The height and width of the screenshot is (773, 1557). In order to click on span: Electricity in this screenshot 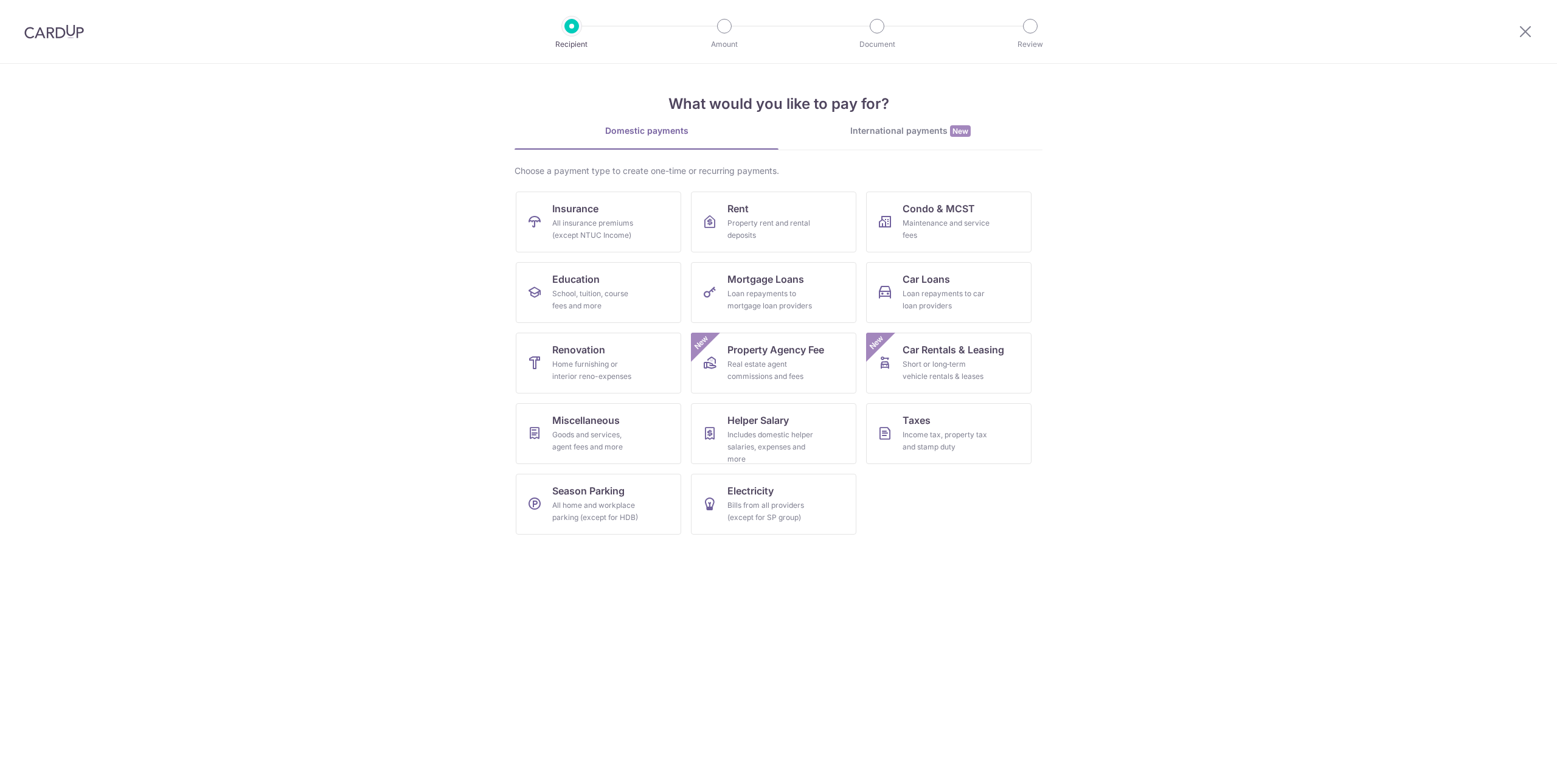, I will do `click(751, 491)`.